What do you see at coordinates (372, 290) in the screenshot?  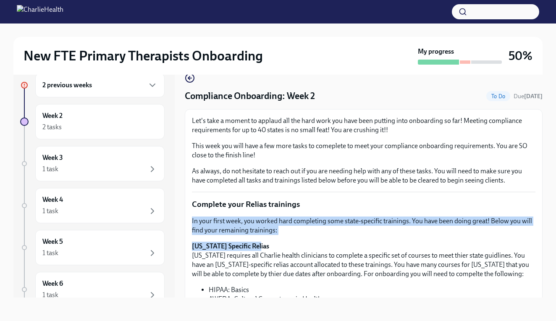 I see `li: HIPAA: Basics` at bounding box center [372, 290].